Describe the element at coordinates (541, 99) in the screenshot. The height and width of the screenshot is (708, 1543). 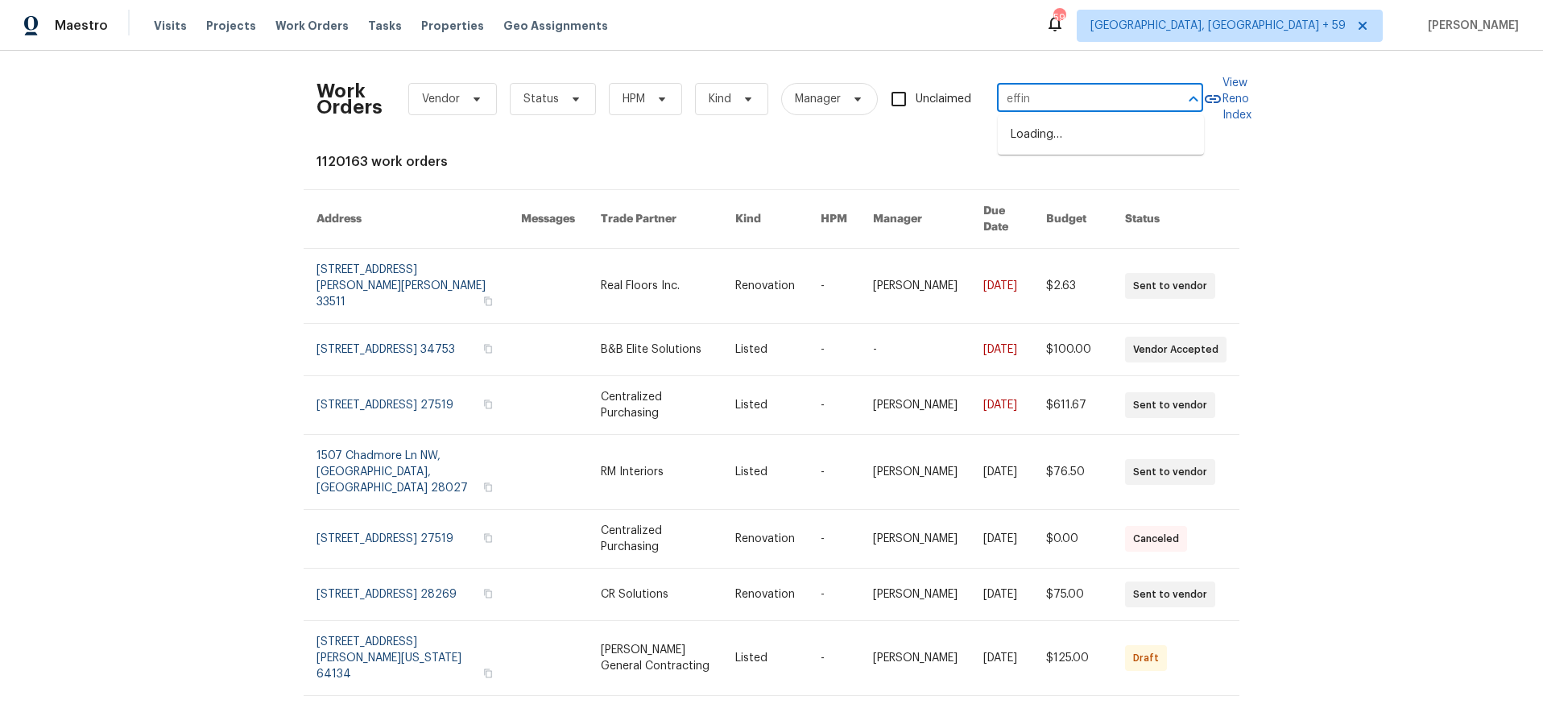
I see `span: Status` at that location.